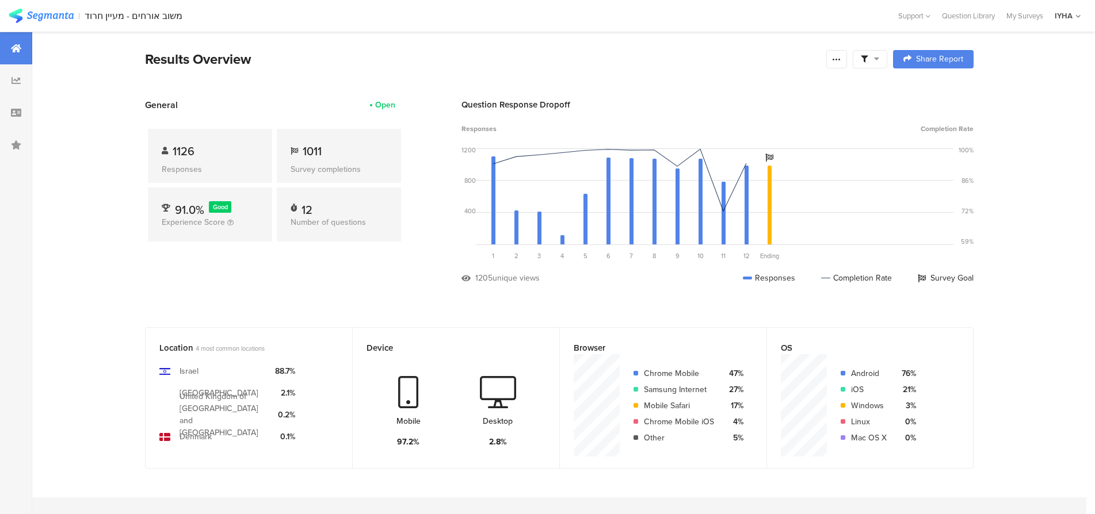  I want to click on div: 0.2%, so click(285, 415).